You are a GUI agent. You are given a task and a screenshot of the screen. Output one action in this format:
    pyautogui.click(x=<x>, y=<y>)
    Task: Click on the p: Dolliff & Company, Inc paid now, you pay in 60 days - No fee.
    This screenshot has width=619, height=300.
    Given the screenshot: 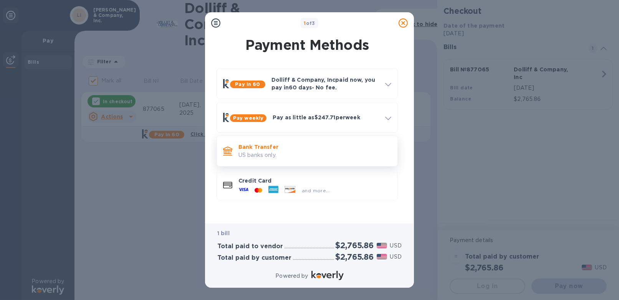 What is the action you would take?
    pyautogui.click(x=325, y=84)
    